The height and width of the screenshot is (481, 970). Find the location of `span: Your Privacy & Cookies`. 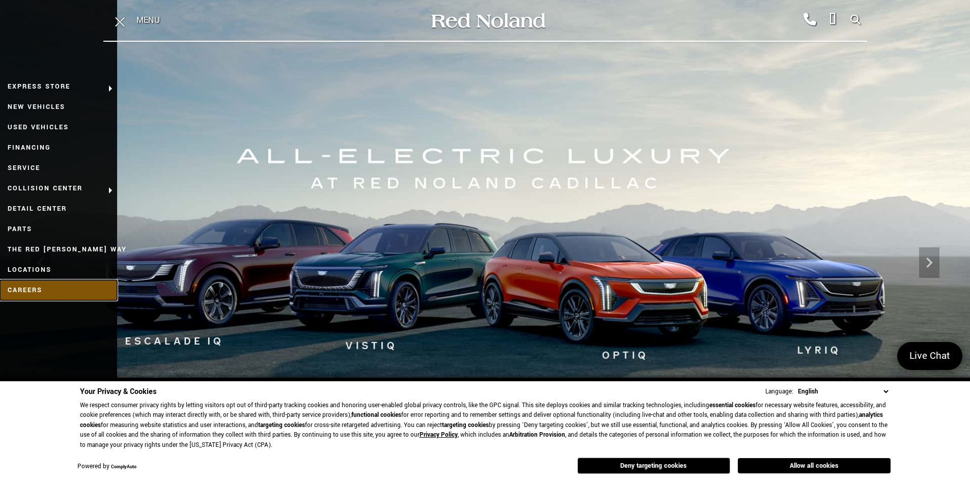

span: Your Privacy & Cookies is located at coordinates (118, 391).